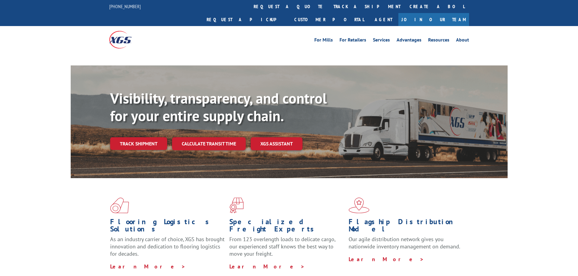  I want to click on a: Customer Portal, so click(329, 19).